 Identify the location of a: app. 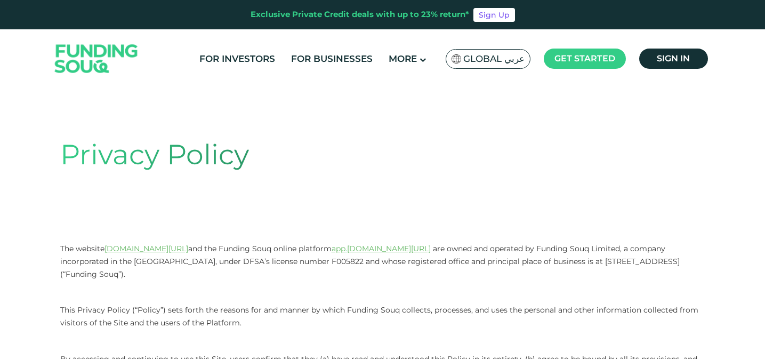
(339, 249).